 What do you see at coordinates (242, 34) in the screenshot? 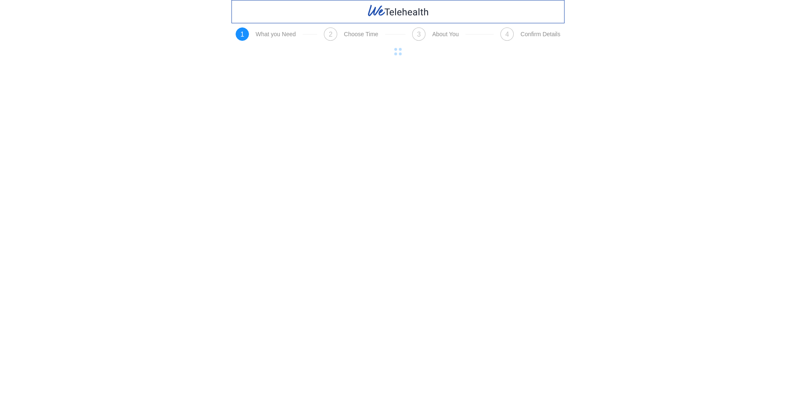
I see `span: 1` at bounding box center [242, 34].